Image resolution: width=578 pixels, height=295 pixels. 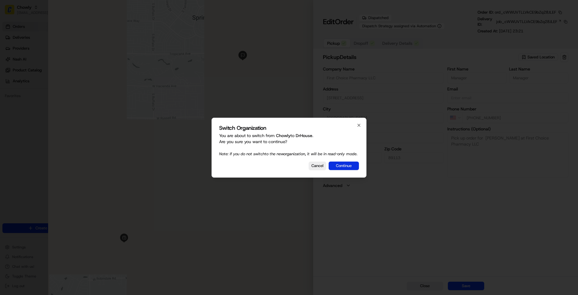 What do you see at coordinates (289, 145) in the screenshot?
I see `p: You are about to switch from to . Are you sure you want to continue?` at bounding box center [289, 145].